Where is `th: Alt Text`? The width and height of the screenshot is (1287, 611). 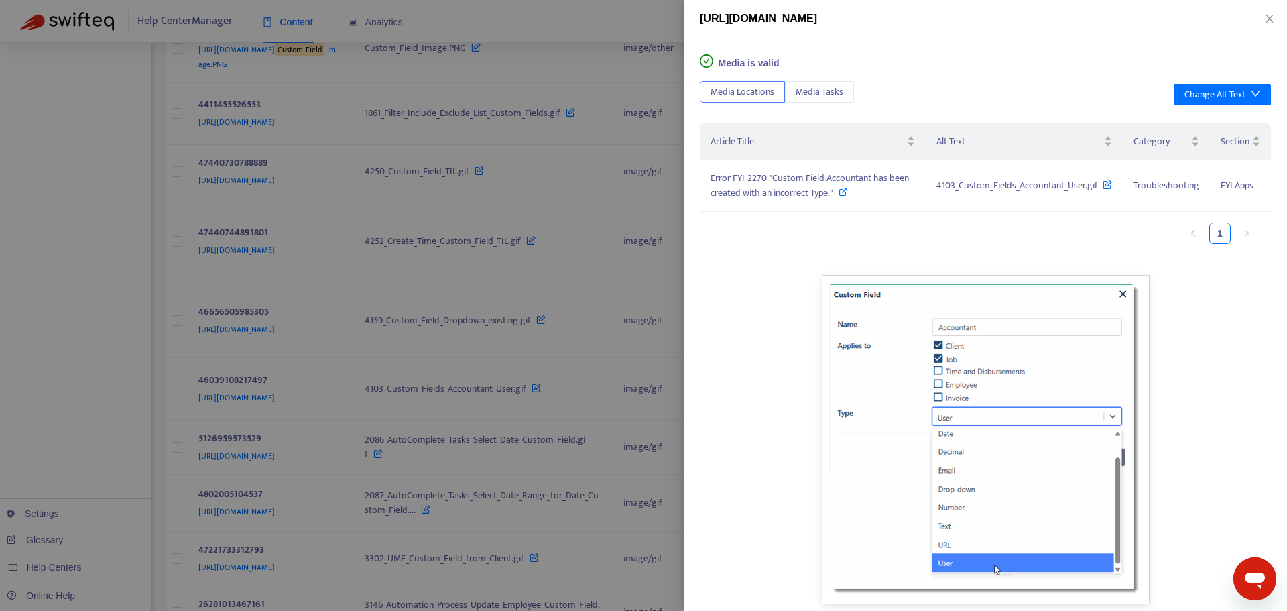
th: Alt Text is located at coordinates (1024, 141).